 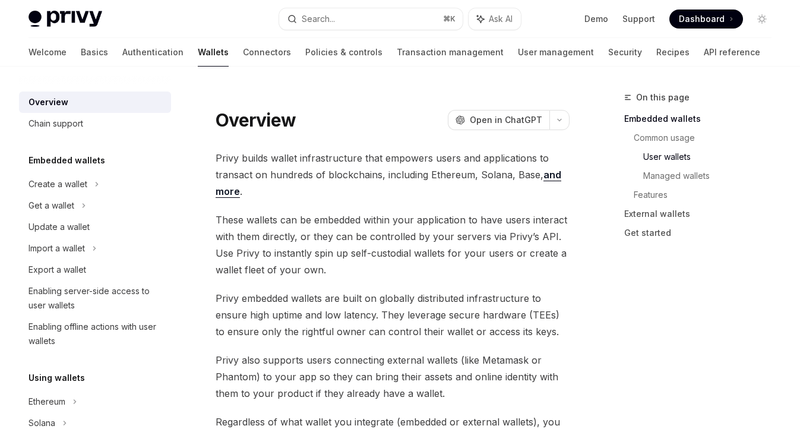 What do you see at coordinates (58, 184) in the screenshot?
I see `div: Create a wallet` at bounding box center [58, 184].